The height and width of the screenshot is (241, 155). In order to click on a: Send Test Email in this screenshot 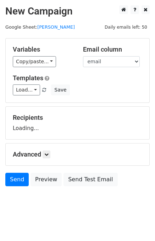, I will do `click(90, 180)`.